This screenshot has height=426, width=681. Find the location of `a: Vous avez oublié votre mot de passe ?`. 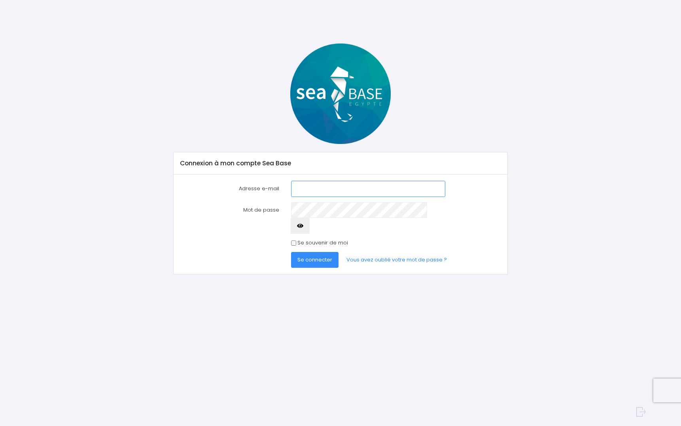

a: Vous avez oublié votre mot de passe ? is located at coordinates (396, 260).